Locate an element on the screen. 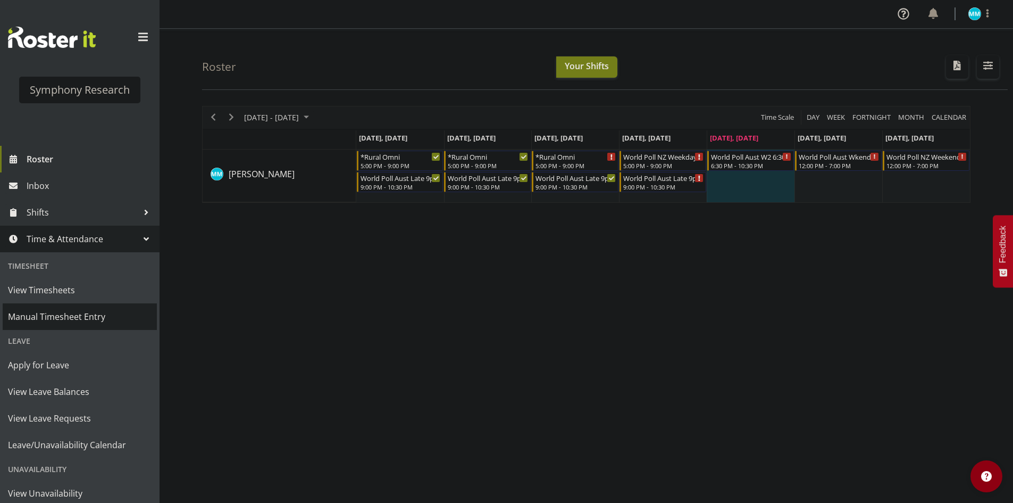 This screenshot has width=1013, height=503. div: Timesheet is located at coordinates (80, 265).